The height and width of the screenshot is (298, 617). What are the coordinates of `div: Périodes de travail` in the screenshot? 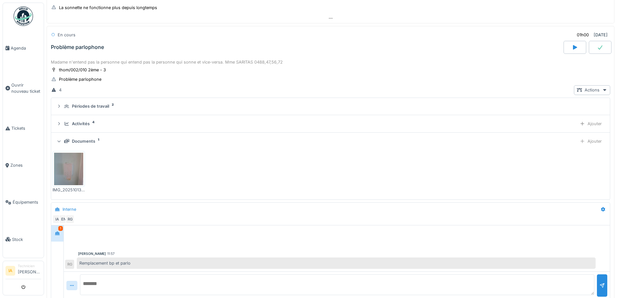 It's located at (90, 106).